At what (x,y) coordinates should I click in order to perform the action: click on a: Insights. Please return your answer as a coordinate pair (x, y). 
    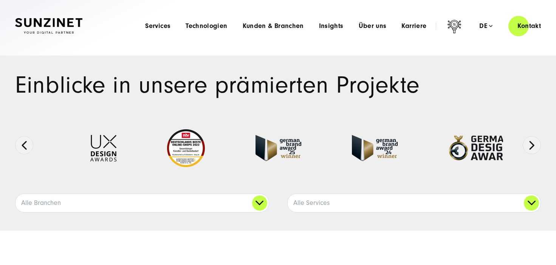
    Looking at the image, I should click on (331, 26).